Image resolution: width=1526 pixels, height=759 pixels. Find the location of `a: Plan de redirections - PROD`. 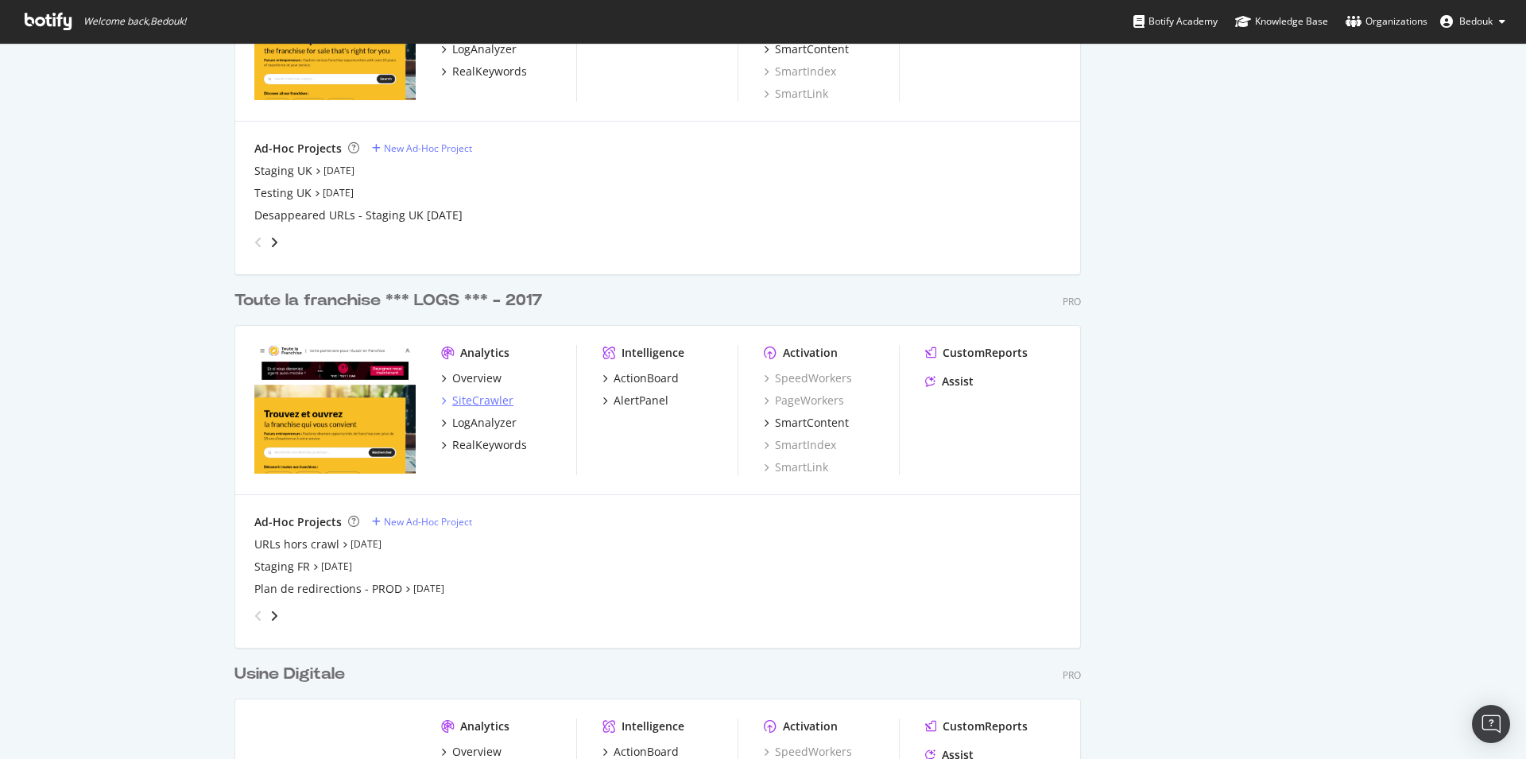

a: Plan de redirections - PROD is located at coordinates (328, 589).